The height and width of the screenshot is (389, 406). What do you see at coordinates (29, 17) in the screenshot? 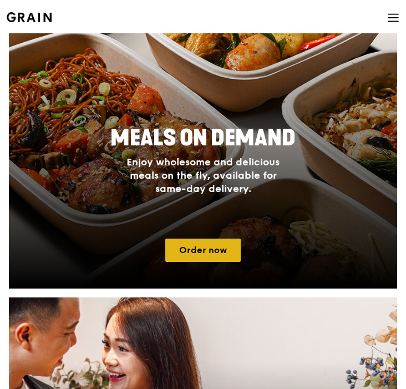
I see `img: Grain` at bounding box center [29, 17].